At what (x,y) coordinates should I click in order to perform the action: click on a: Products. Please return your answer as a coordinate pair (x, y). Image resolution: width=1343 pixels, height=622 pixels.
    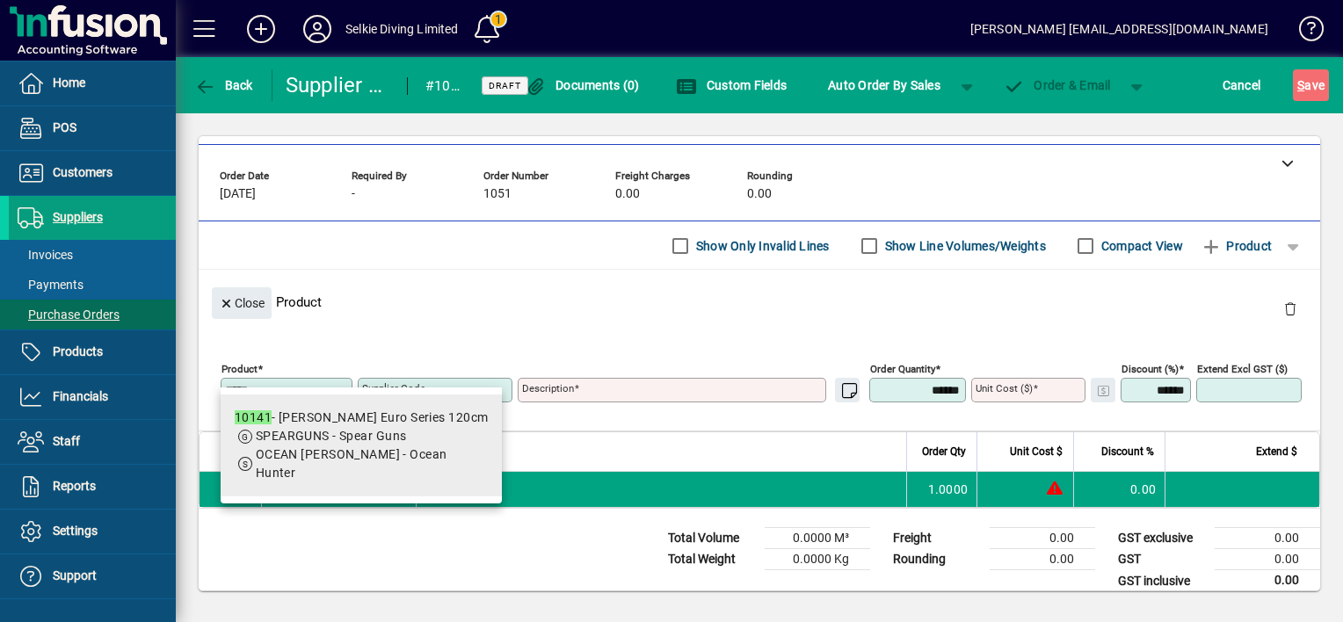
    Looking at the image, I should click on (92, 352).